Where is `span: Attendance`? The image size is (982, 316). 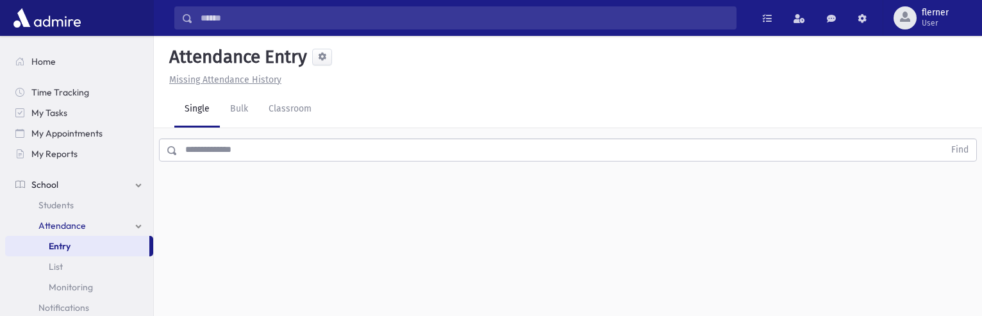
span: Attendance is located at coordinates (62, 226).